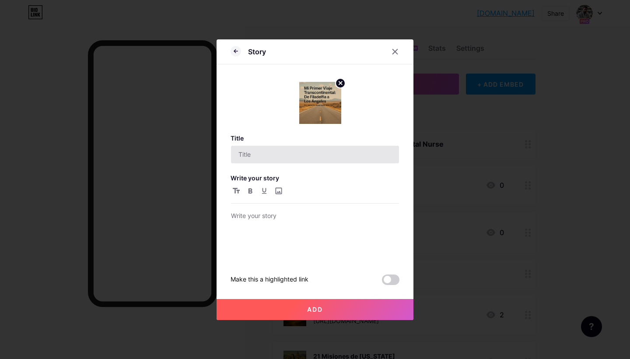 The width and height of the screenshot is (630, 359). I want to click on button: Add, so click(315, 309).